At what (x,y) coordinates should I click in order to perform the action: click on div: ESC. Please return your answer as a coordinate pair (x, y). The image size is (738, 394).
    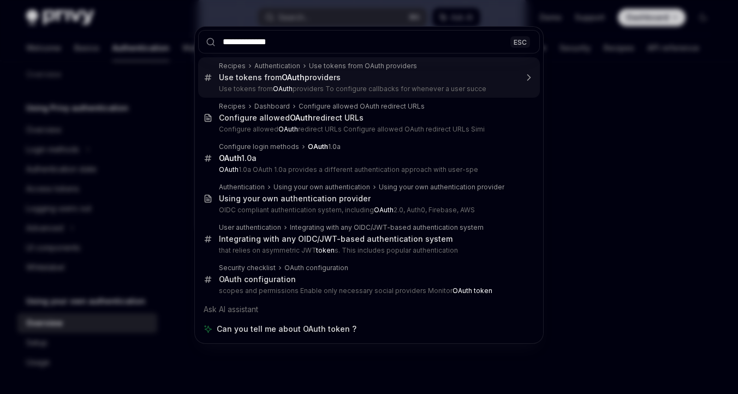
    Looking at the image, I should click on (520, 41).